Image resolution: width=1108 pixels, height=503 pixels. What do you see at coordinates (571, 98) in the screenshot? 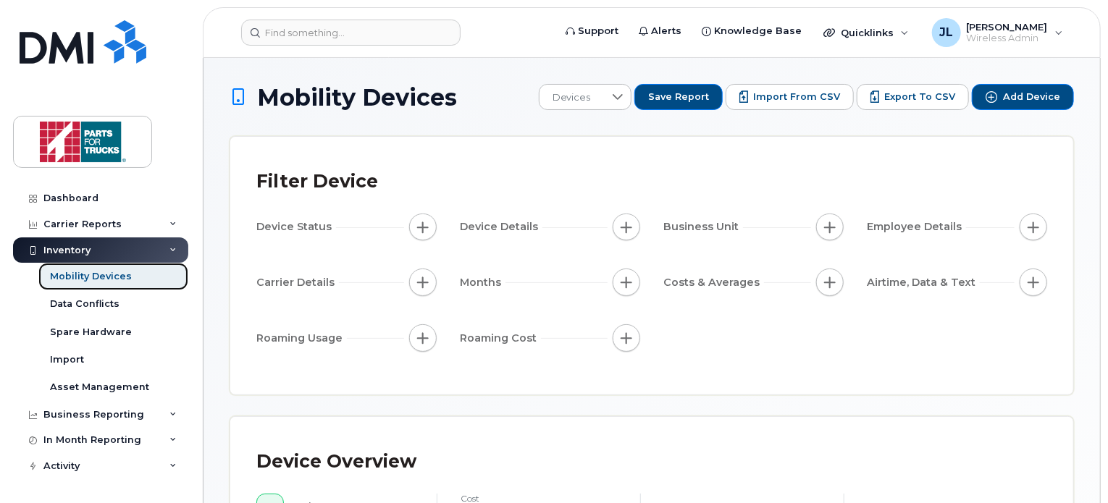
I see `span: Devices` at bounding box center [571, 98].